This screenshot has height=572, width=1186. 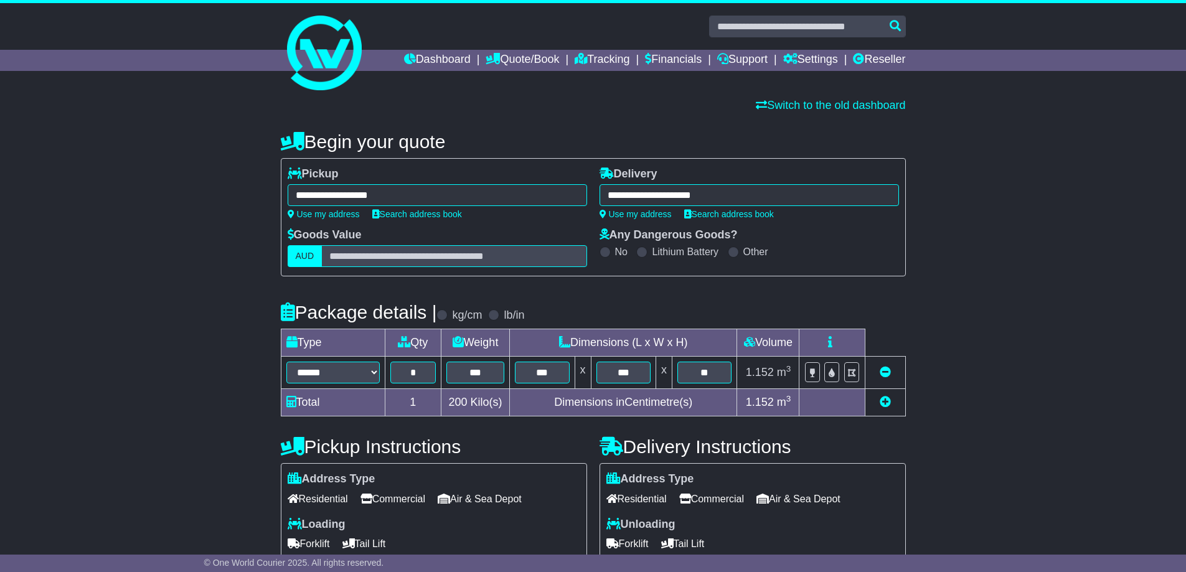 I want to click on label: lb/in, so click(x=514, y=316).